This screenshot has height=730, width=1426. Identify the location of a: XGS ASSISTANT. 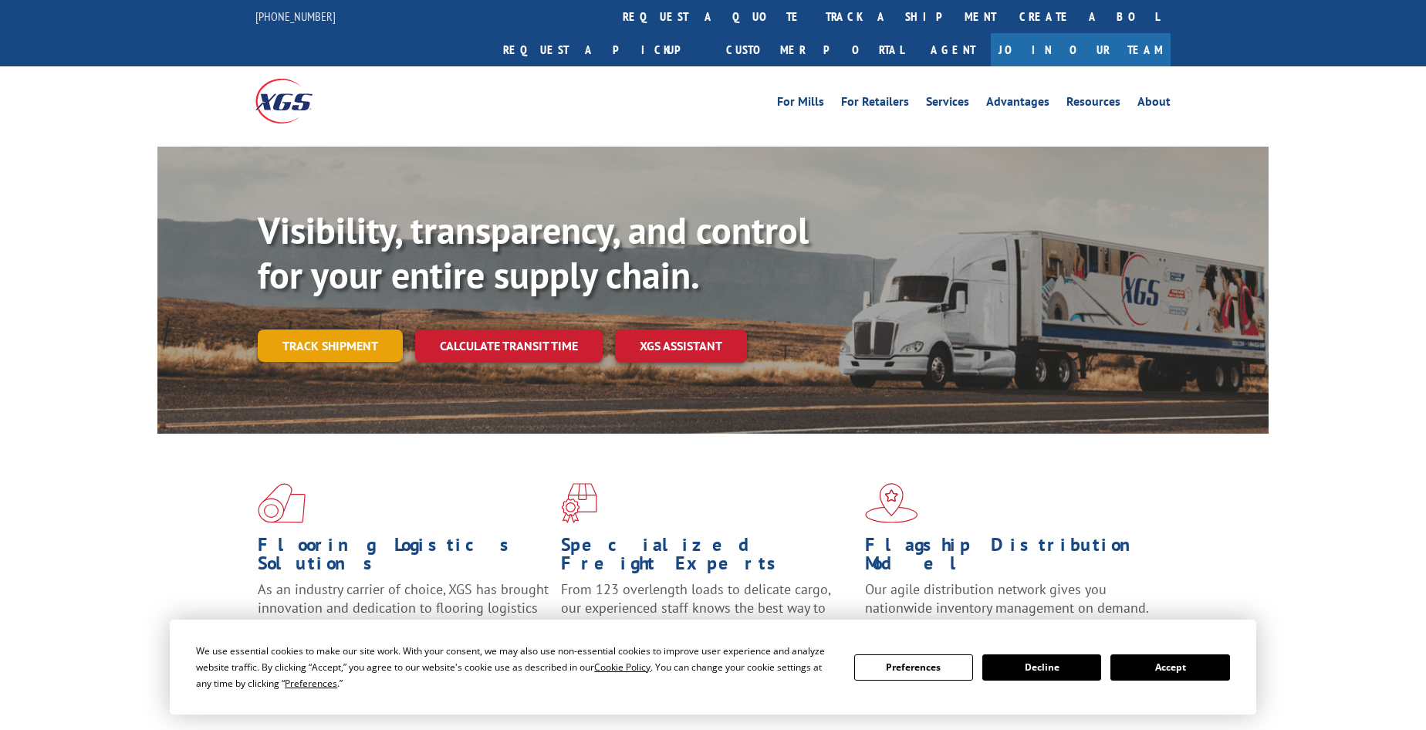
(681, 346).